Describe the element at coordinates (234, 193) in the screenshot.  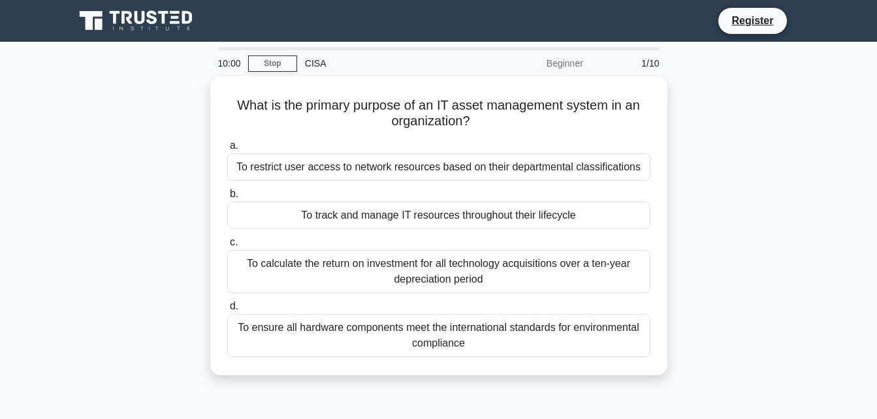
I see `span: b.` at that location.